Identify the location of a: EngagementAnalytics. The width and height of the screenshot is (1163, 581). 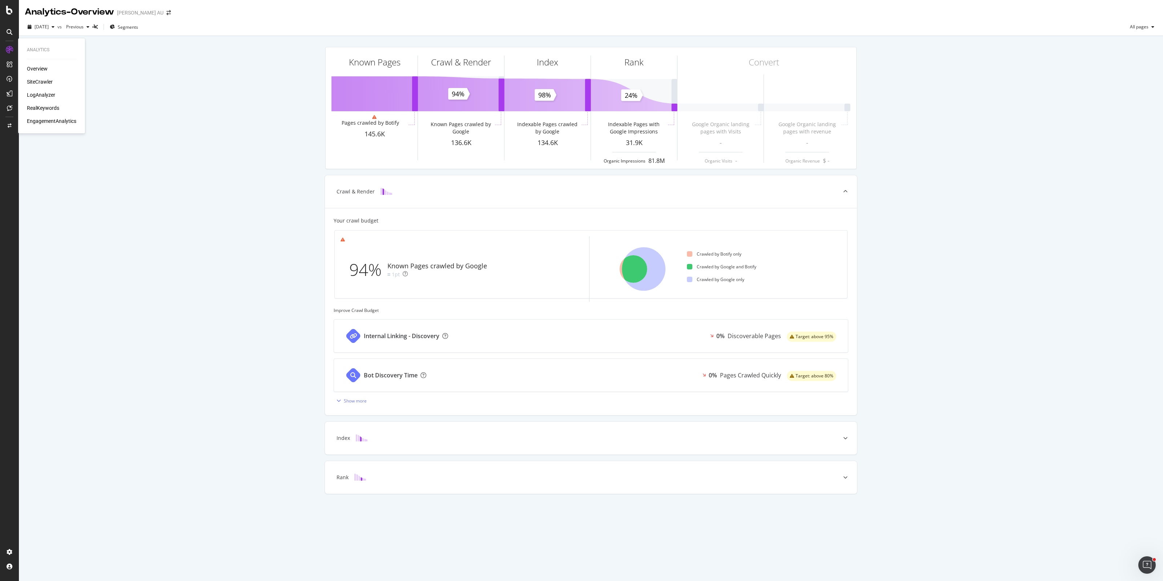
(52, 121).